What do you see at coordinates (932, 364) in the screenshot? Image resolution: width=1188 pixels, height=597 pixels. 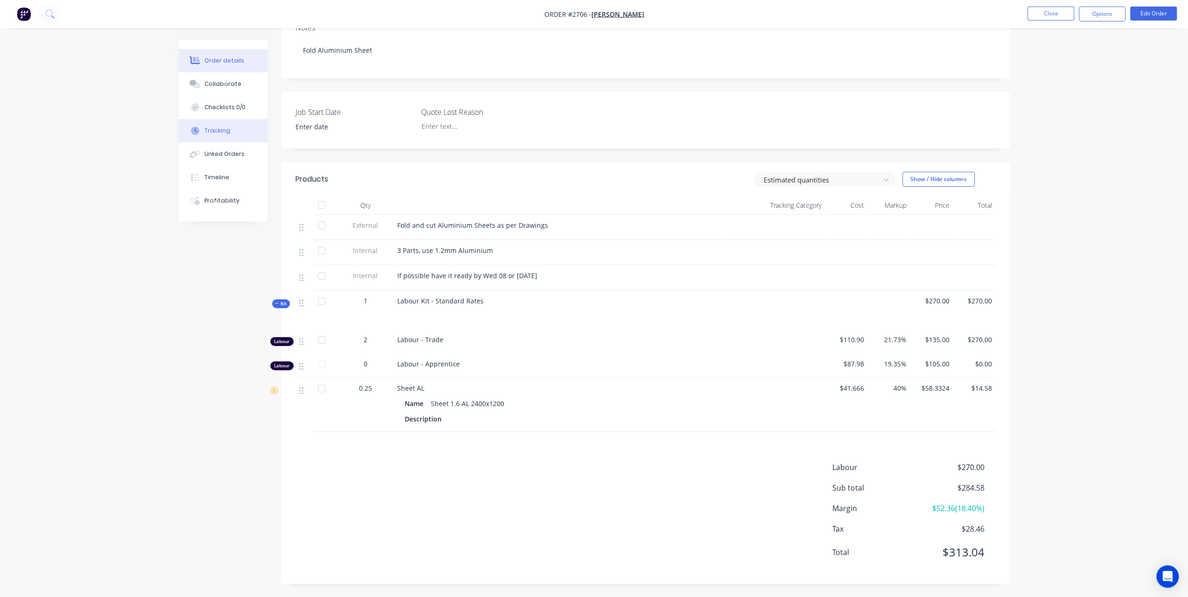 I see `span: $105.00` at bounding box center [932, 364].